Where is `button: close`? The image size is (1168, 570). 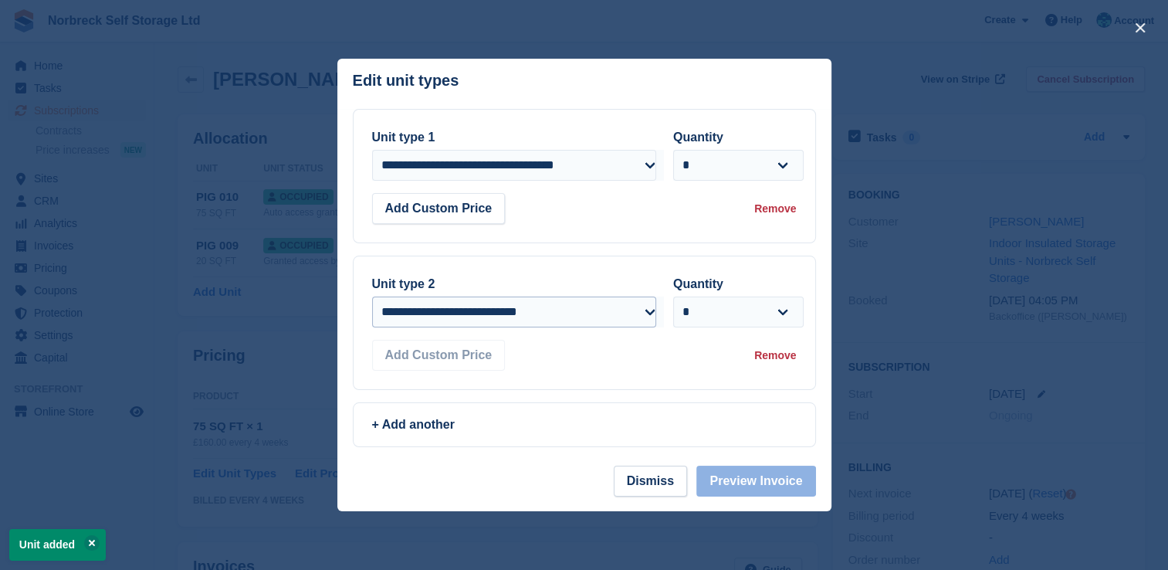
button: close is located at coordinates (1140, 28).